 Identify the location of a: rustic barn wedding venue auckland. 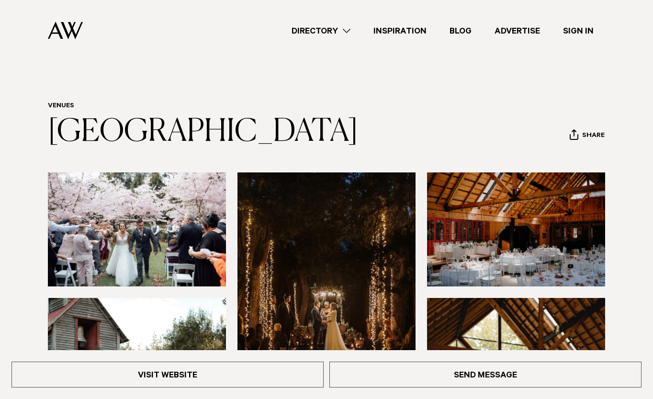
(516, 229).